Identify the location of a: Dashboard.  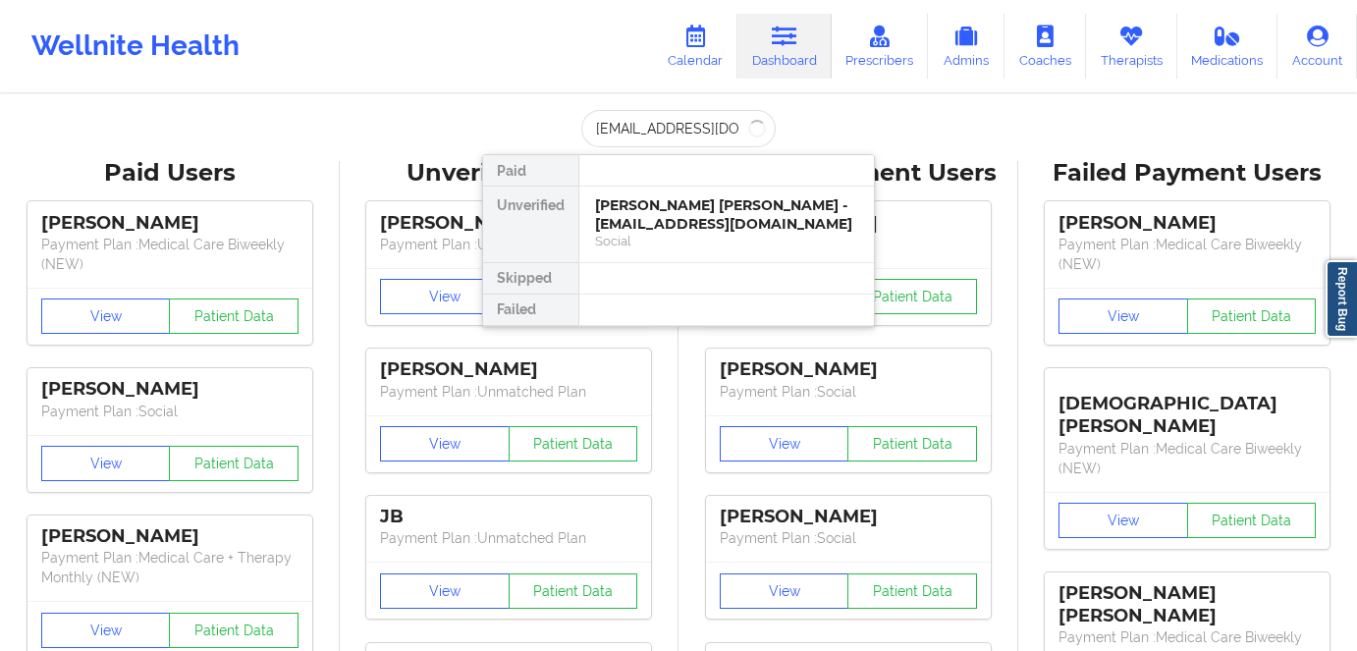
(784, 46).